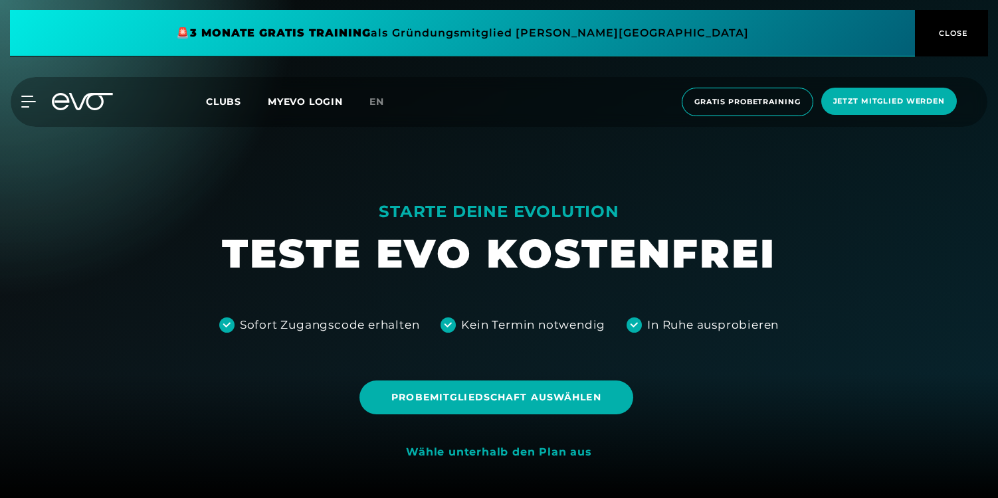  What do you see at coordinates (499, 212) in the screenshot?
I see `div: STARTE DEINE EVOLUTION` at bounding box center [499, 212].